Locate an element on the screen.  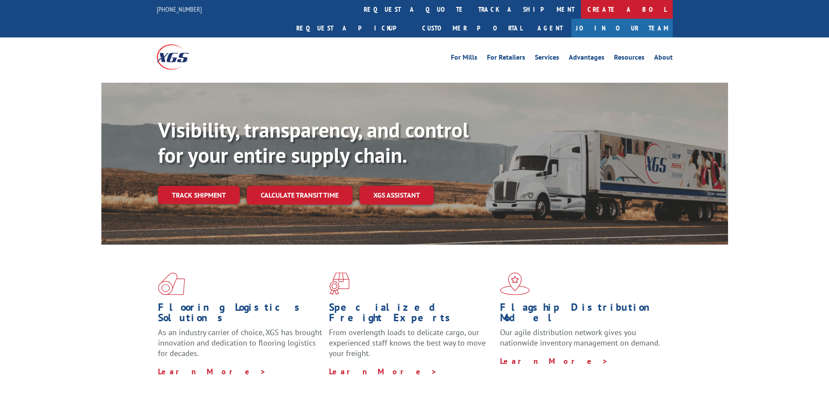
a: Customer Portal is located at coordinates (472, 28).